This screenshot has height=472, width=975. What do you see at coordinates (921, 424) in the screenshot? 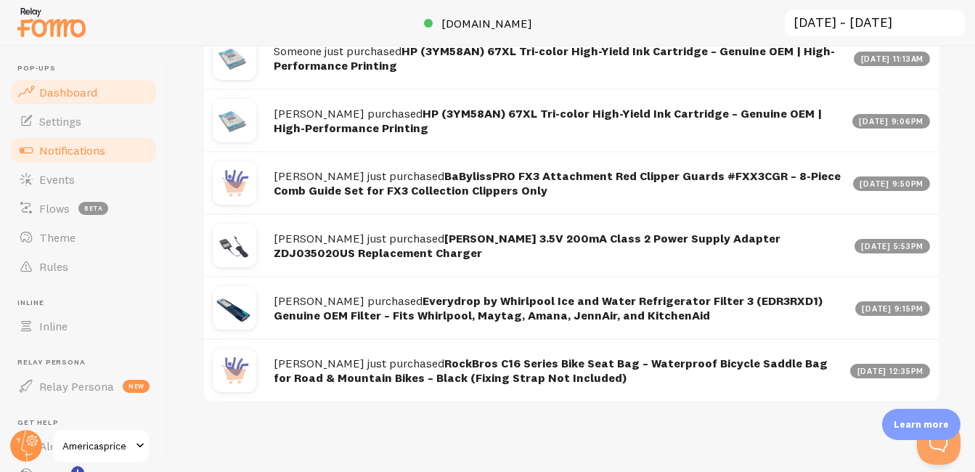
I see `div: Learn more` at bounding box center [921, 424].